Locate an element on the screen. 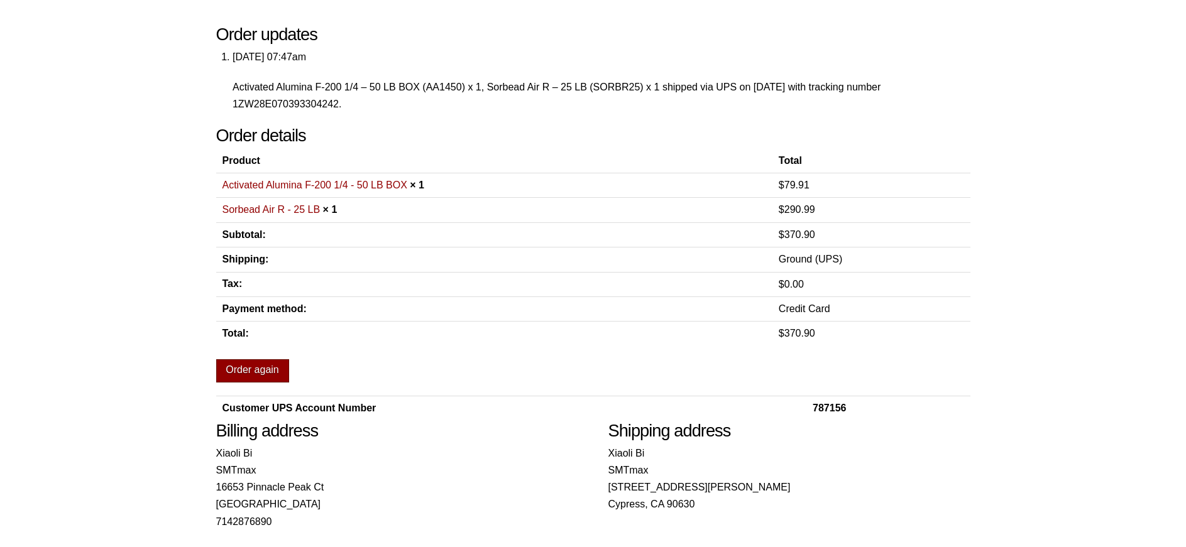  th: Total: is located at coordinates (494, 334).